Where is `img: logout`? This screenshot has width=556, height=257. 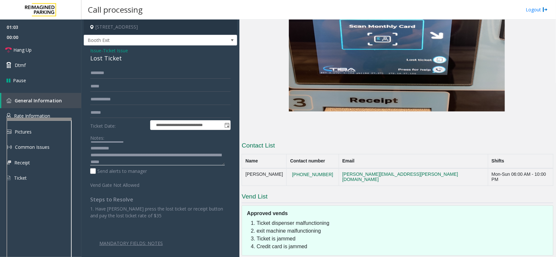
img: logout is located at coordinates (545, 9).